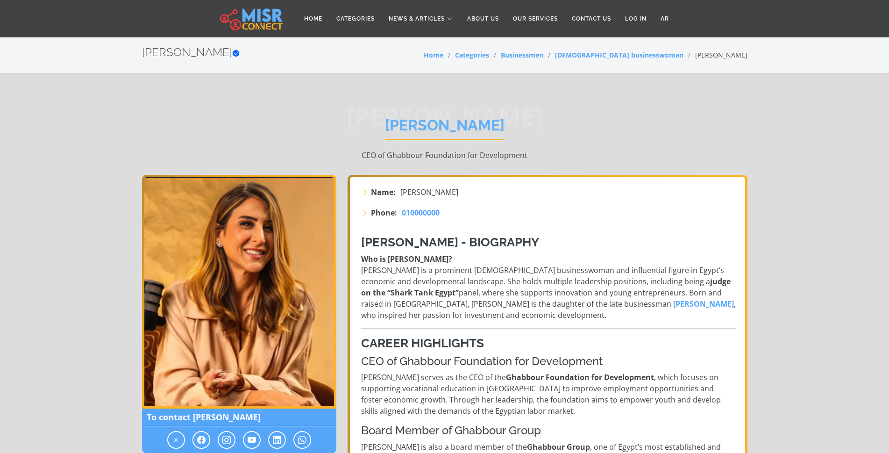 The image size is (889, 453). I want to click on a: News & Articles, so click(421, 19).